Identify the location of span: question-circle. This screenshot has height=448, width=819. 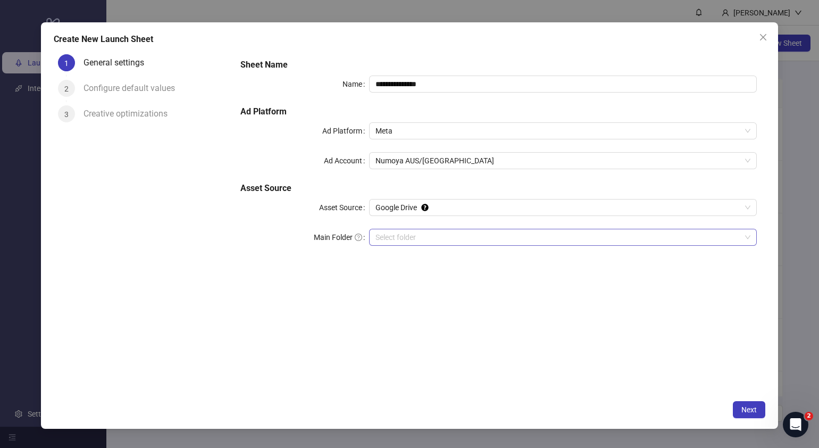
(359, 237).